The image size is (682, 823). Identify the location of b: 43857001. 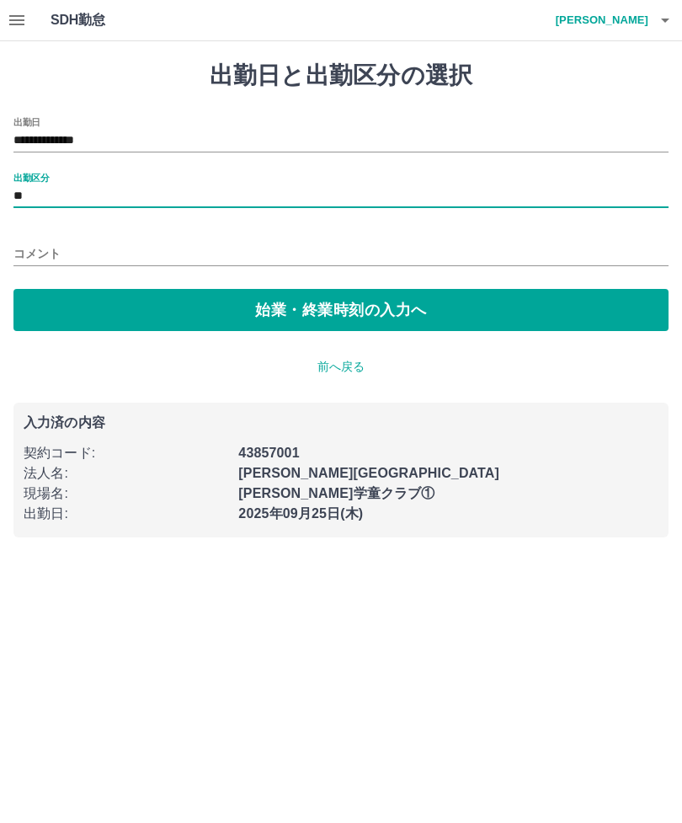
(269, 452).